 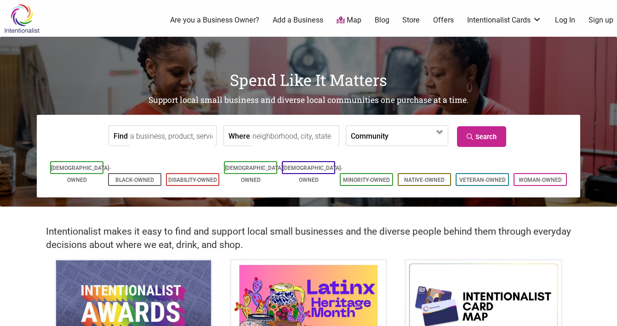 What do you see at coordinates (239, 136) in the screenshot?
I see `label: Where` at bounding box center [239, 136].